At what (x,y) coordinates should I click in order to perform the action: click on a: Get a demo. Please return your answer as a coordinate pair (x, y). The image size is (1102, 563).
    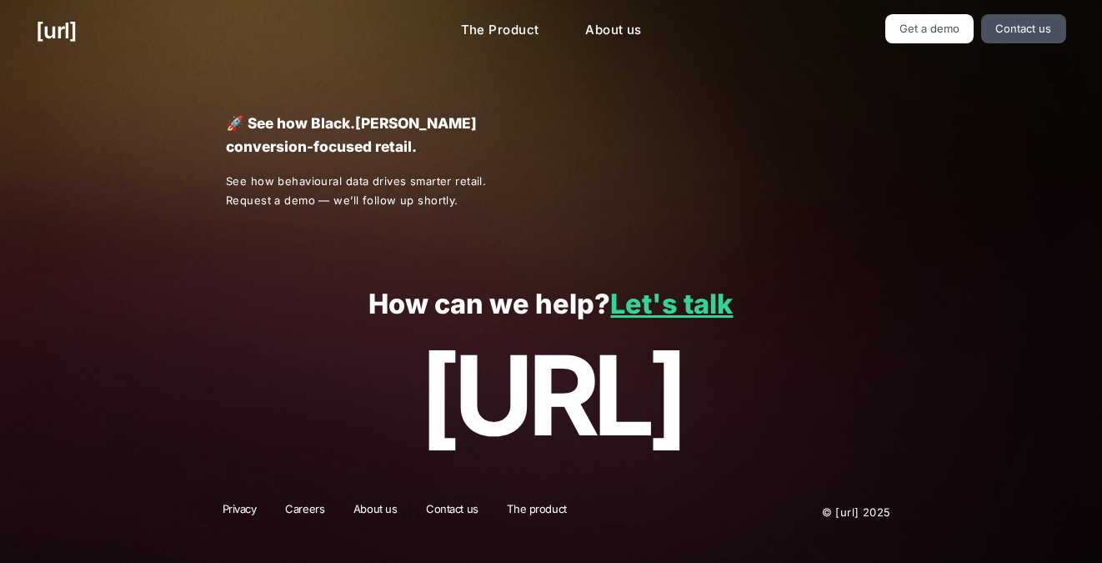
    Looking at the image, I should click on (930, 28).